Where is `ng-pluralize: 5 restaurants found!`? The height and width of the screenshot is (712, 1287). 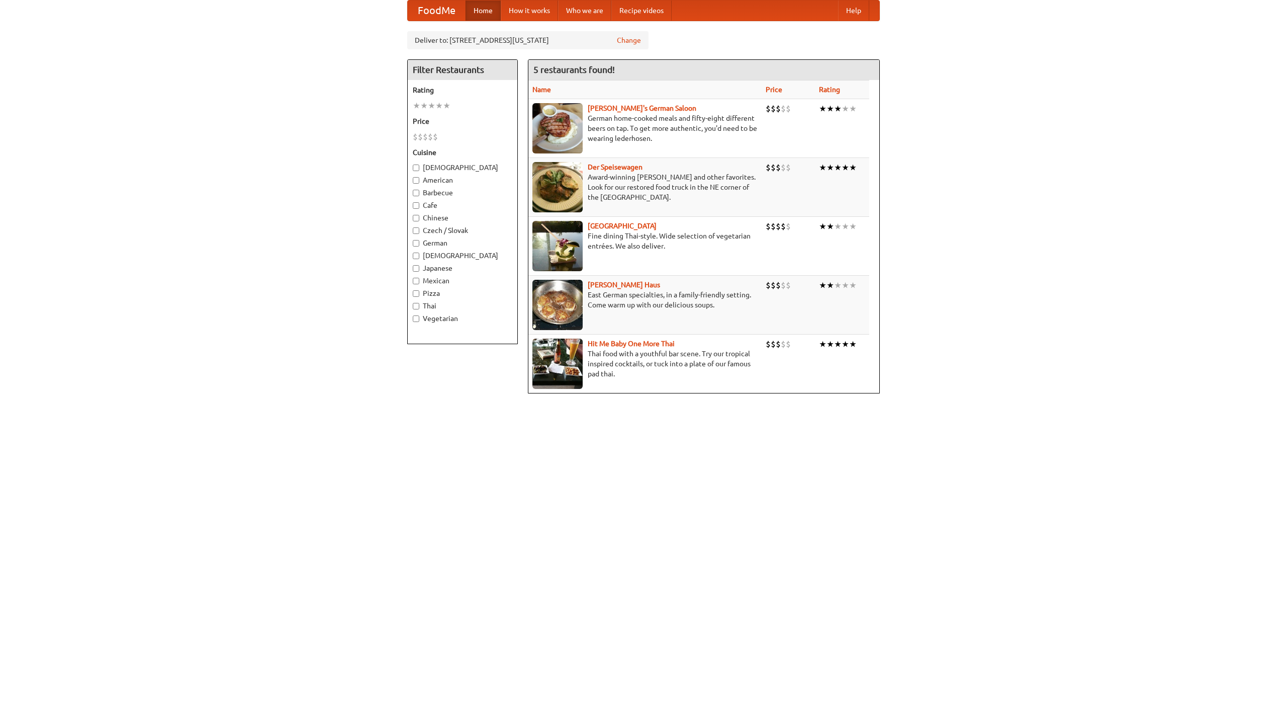 ng-pluralize: 5 restaurants found! is located at coordinates (574, 69).